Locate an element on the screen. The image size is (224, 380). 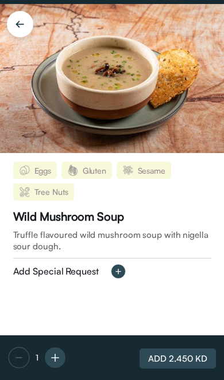
span: ADD 2.450 KD is located at coordinates (177, 359).